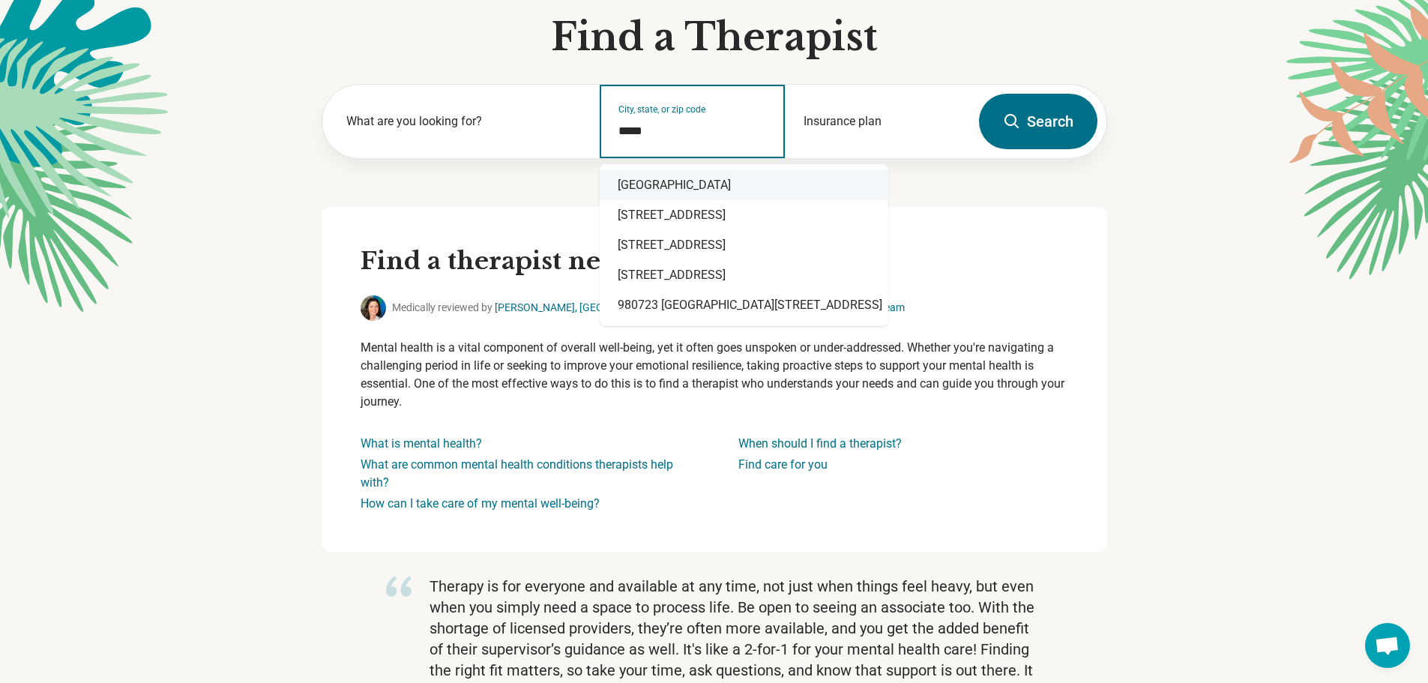  I want to click on a: Find care for you, so click(782, 464).